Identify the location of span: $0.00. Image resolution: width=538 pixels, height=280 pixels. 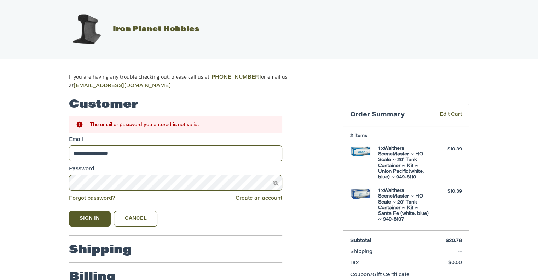
(455, 263).